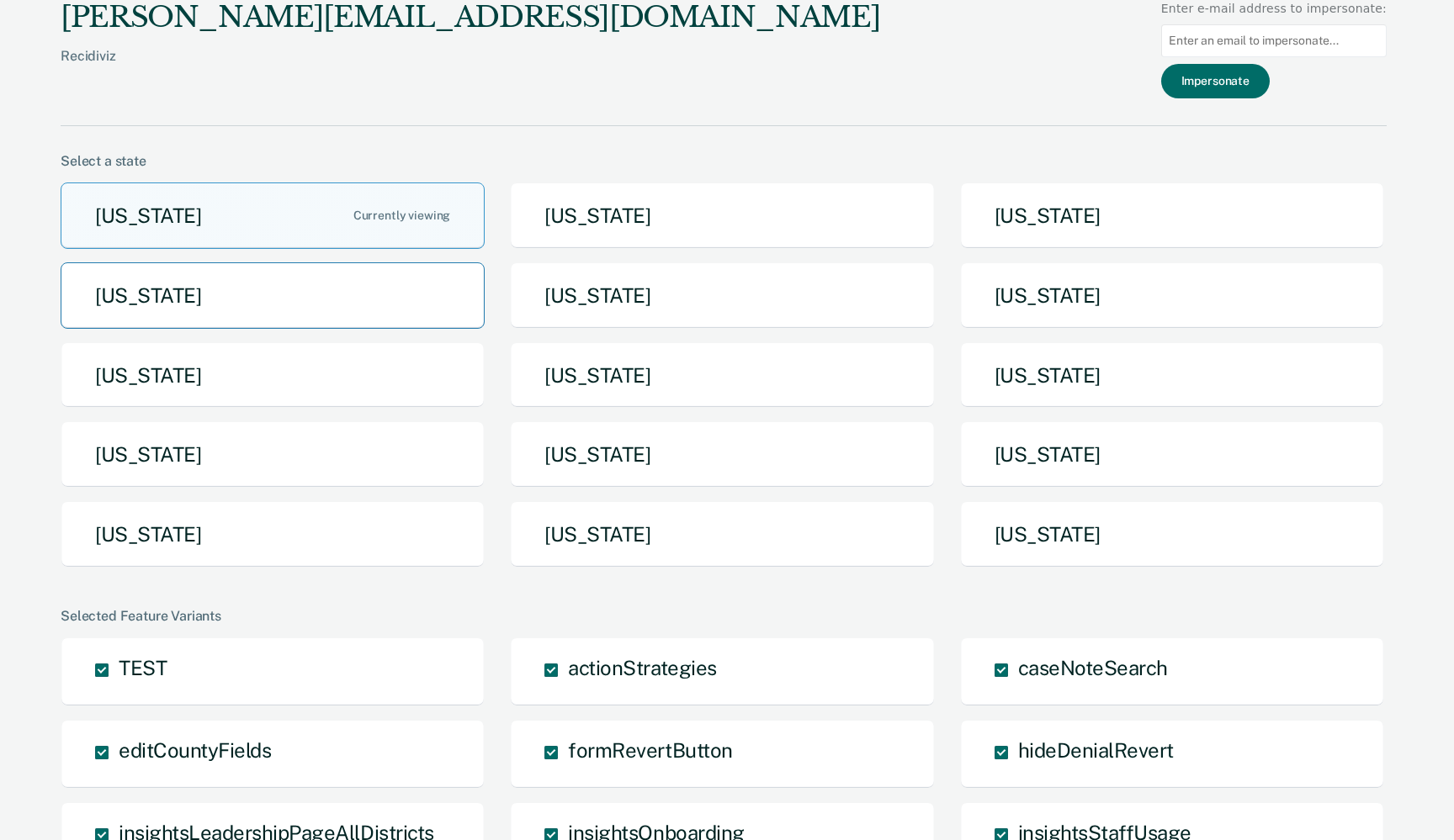  Describe the element at coordinates (1095, 750) in the screenshot. I see `span: hideDenialRevert` at that location.